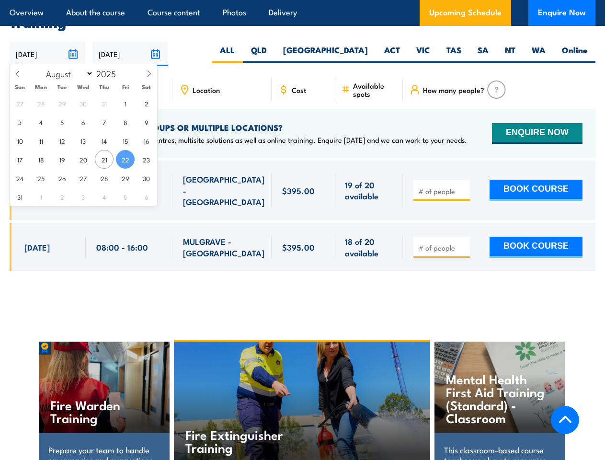  I want to click on span: Wed, so click(83, 87).